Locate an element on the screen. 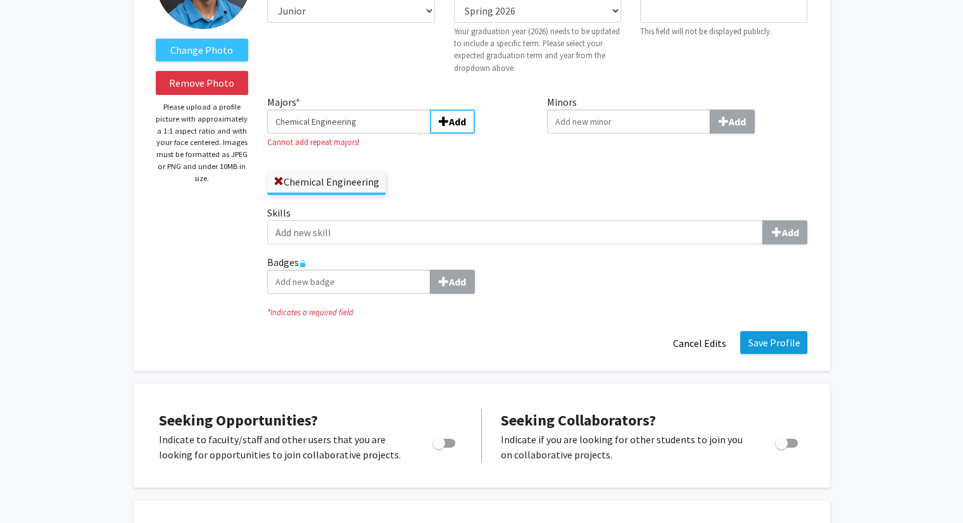  p: Please upload a profile picture with approximately a 1:1 aspect ratio and with your face centered... is located at coordinates (202, 143).